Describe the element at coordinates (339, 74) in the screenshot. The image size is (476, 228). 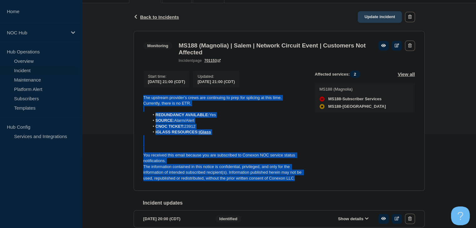
I see `span: Affected services:` at that location.